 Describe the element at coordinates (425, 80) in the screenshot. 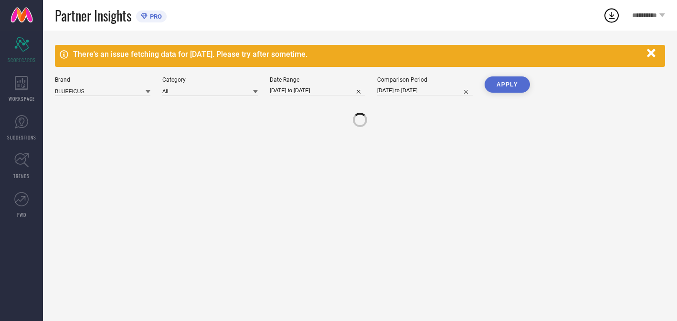

I see `div: Comparison Period` at that location.